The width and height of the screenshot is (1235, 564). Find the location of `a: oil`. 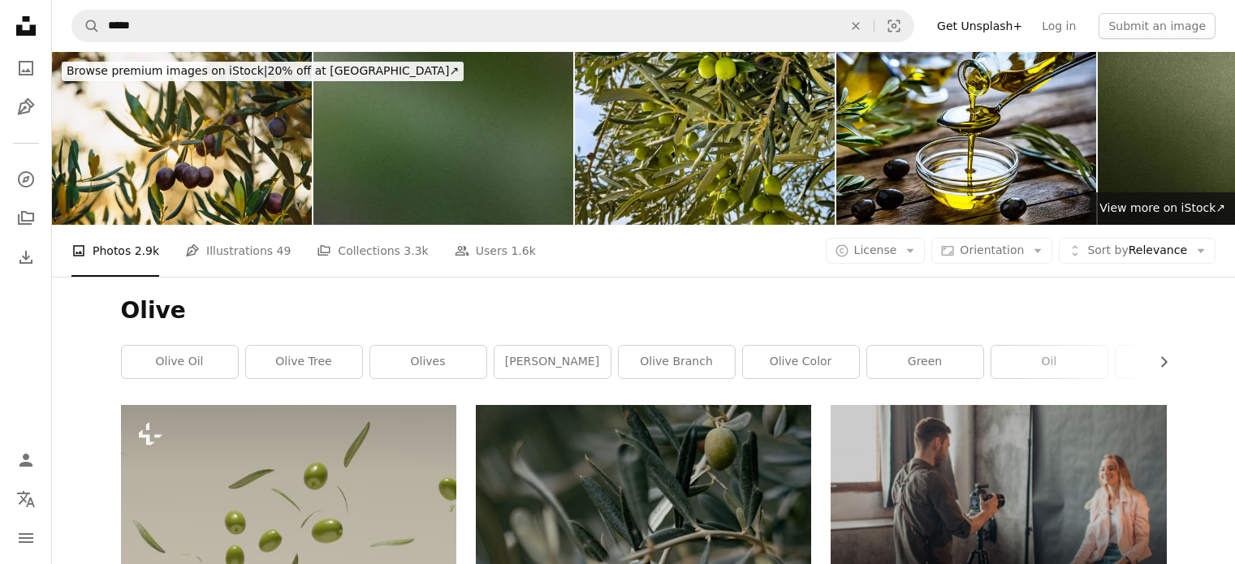

a: oil is located at coordinates (1049, 362).